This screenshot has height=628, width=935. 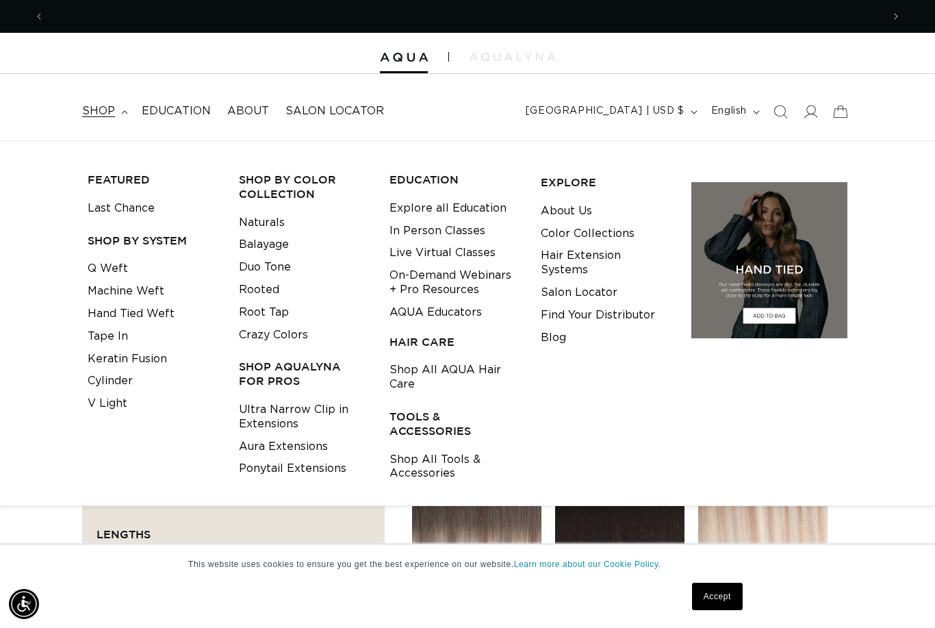 I want to click on h3: FEATURED, so click(x=153, y=179).